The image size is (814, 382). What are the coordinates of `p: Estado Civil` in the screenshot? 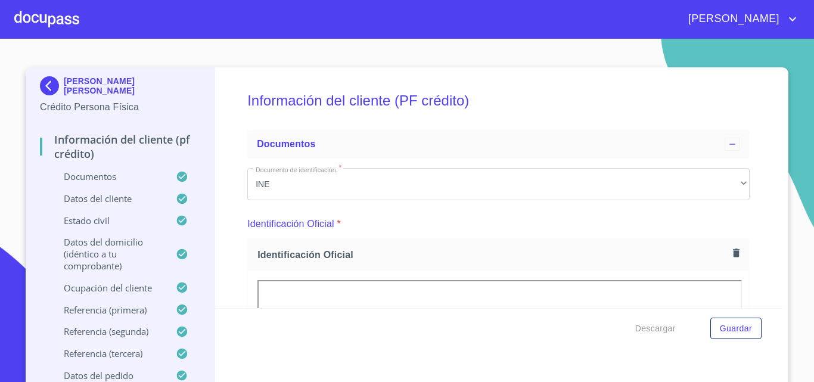 It's located at (108, 221).